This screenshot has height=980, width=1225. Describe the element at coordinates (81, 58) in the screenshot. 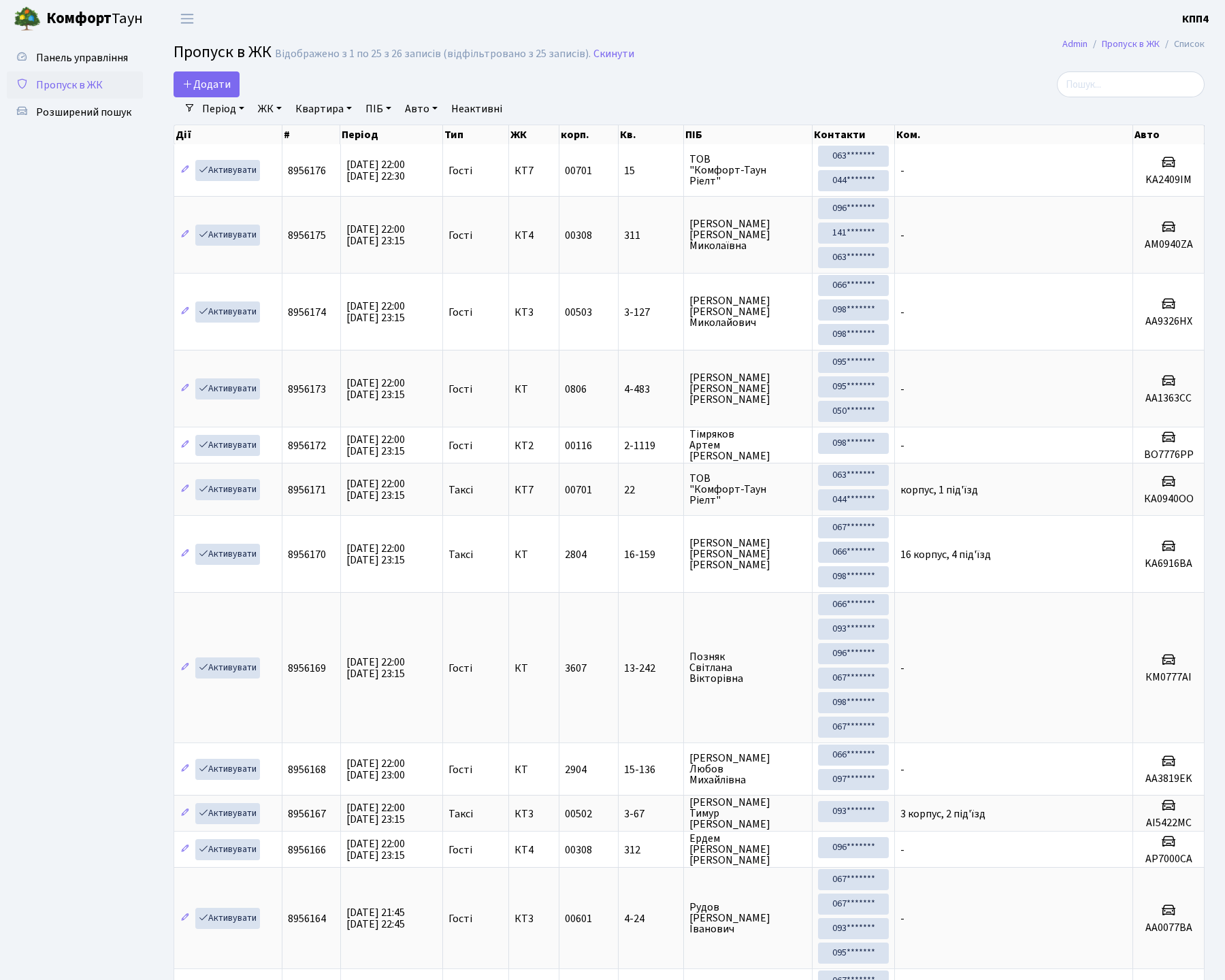

I see `span: Панель управління` at that location.